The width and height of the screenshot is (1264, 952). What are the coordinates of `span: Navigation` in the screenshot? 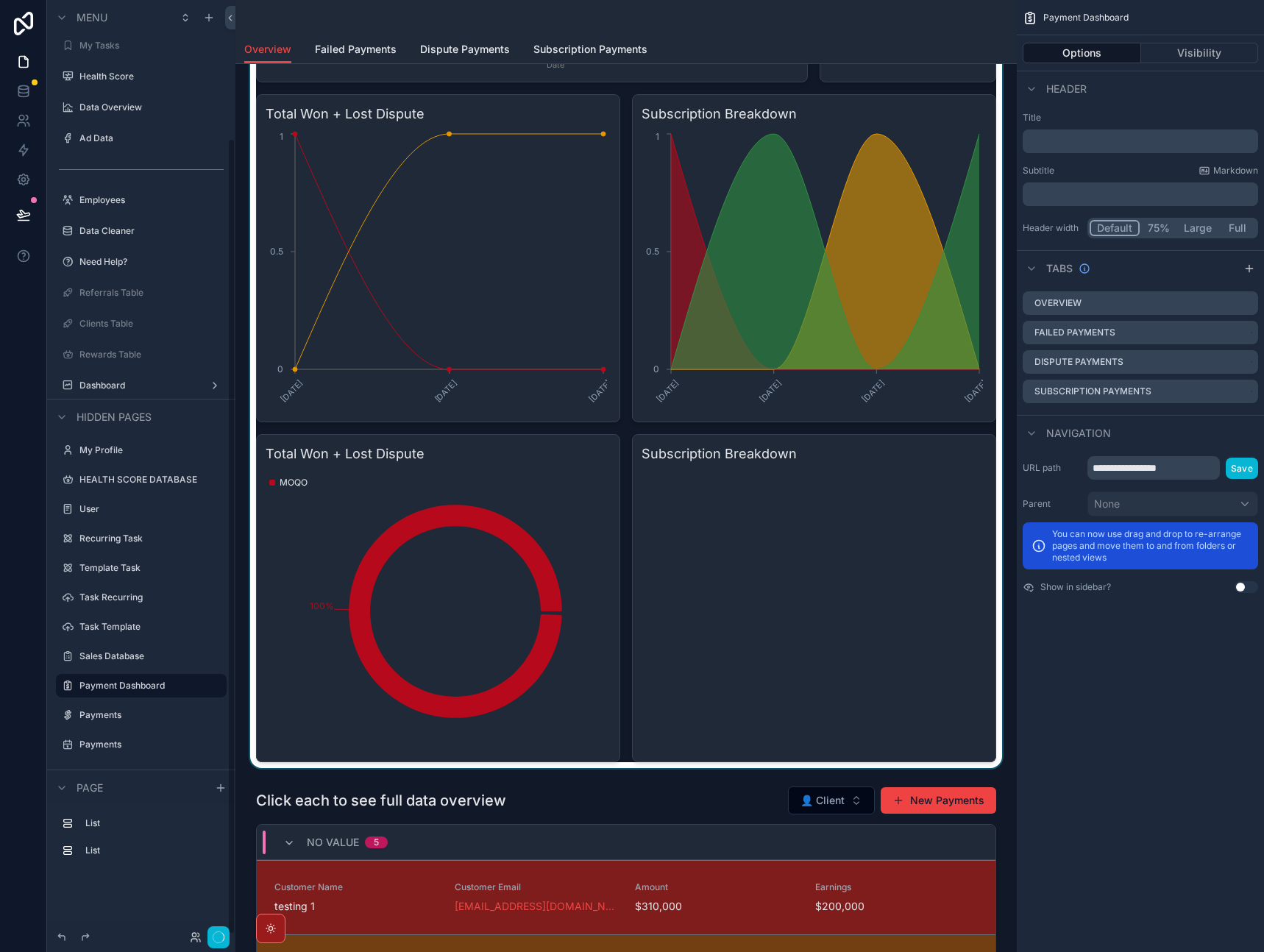 It's located at (1078, 433).